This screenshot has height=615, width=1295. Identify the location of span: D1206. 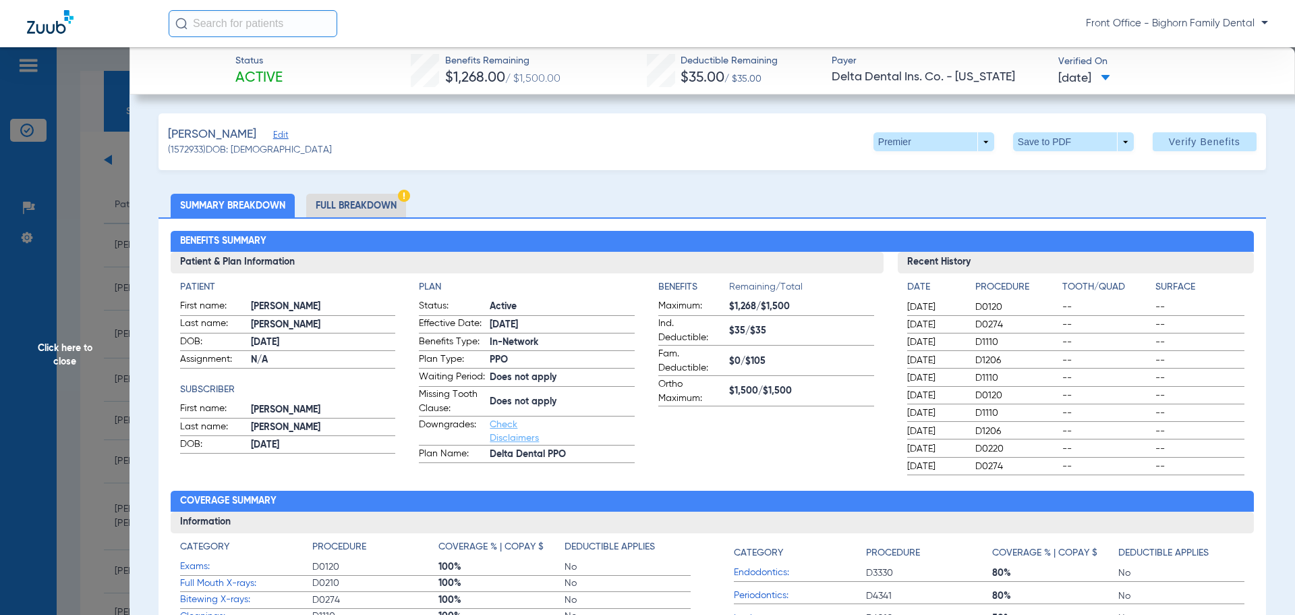
(1017, 431).